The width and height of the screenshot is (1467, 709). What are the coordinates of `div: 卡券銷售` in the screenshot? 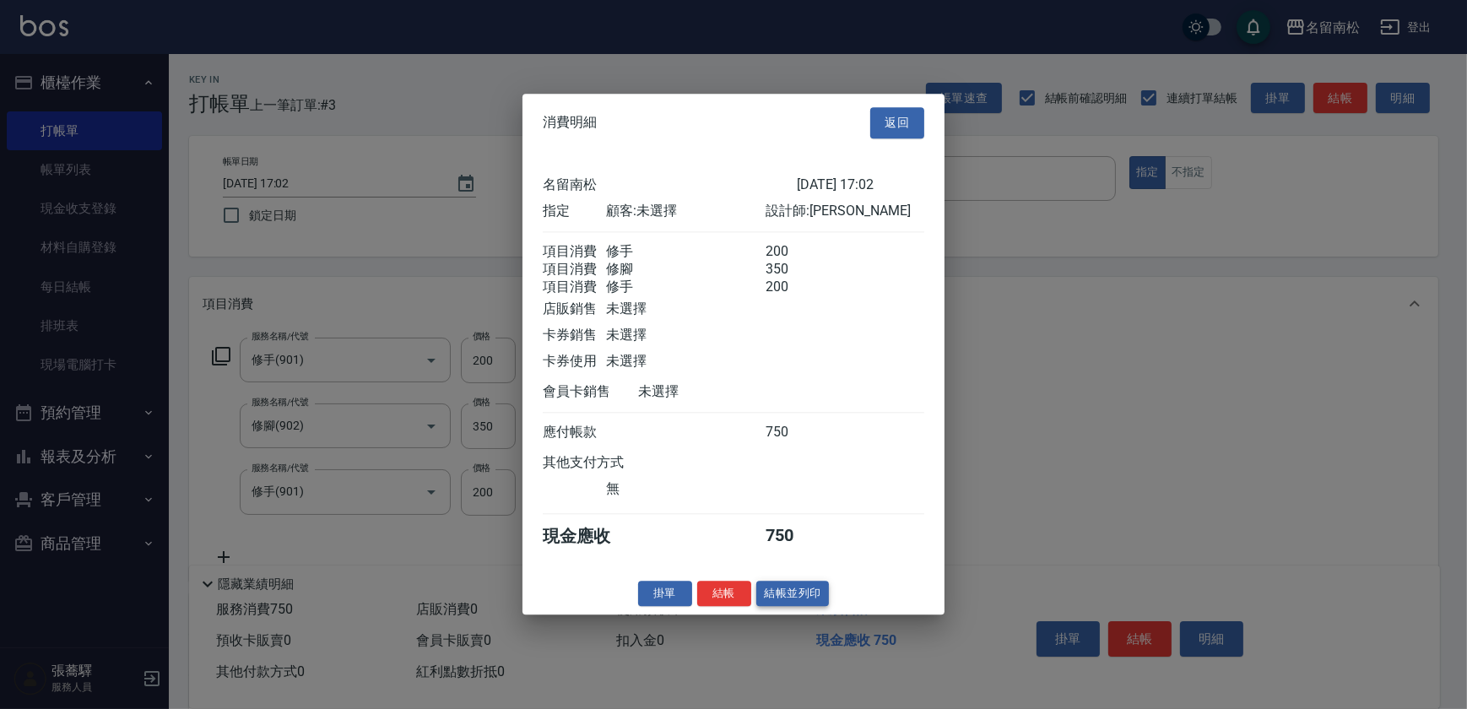 It's located at (574, 335).